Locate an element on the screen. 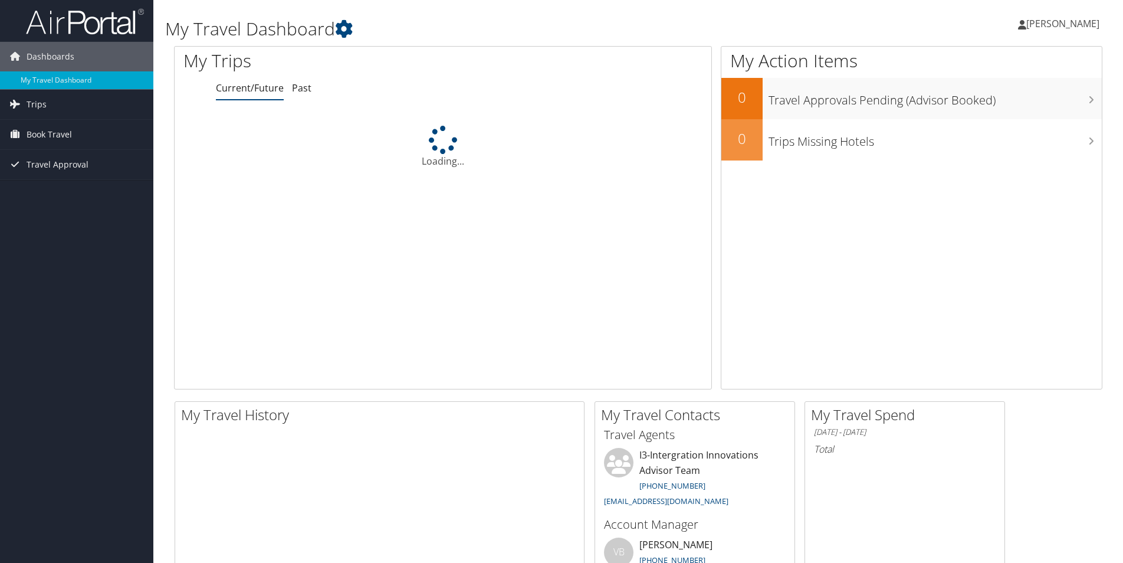 Image resolution: width=1123 pixels, height=563 pixels. h3: Account Manager is located at coordinates (695, 524).